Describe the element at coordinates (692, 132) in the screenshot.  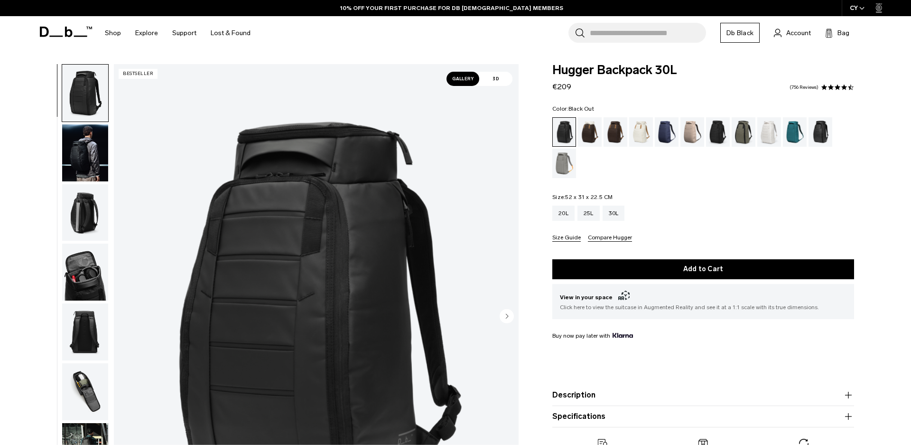
I see `a: Fogbow Beige` at that location.